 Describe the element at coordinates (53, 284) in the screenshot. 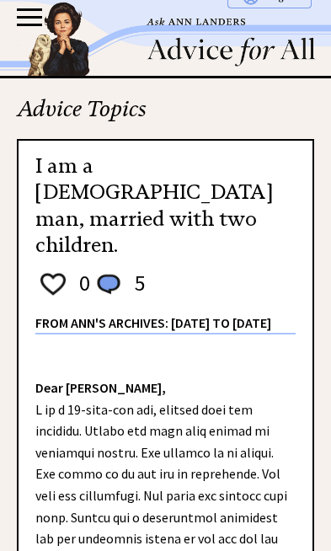

I see `img: heart_outline%201.png` at that location.